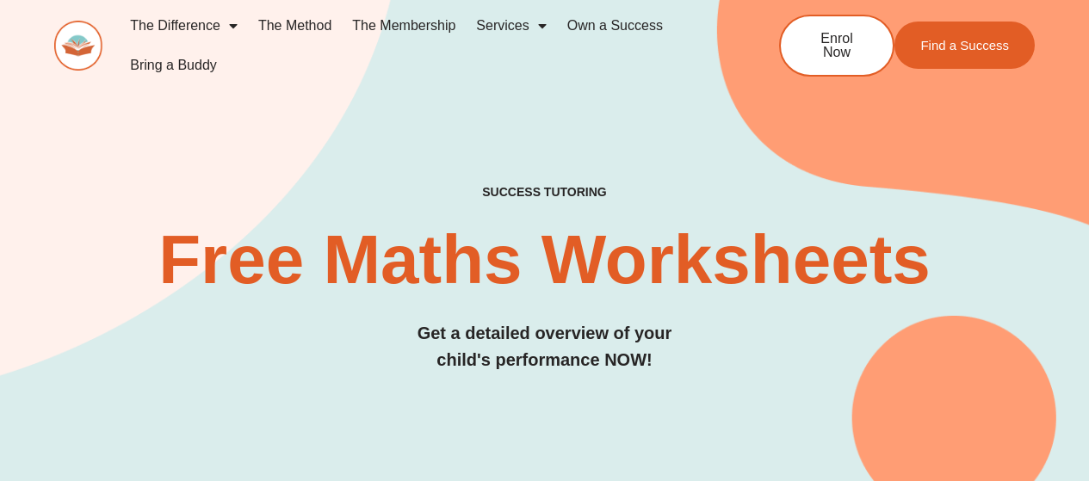 Image resolution: width=1089 pixels, height=481 pixels. I want to click on a: The Difference, so click(183, 26).